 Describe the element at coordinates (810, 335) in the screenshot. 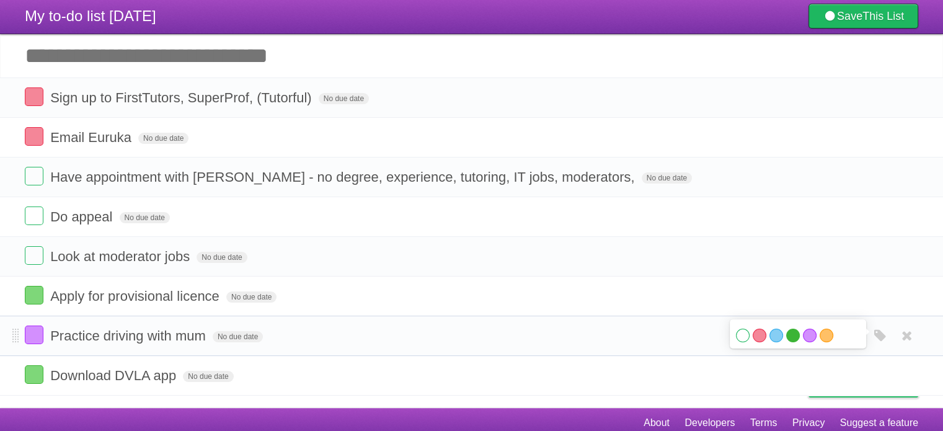

I see `label: Purple` at that location.